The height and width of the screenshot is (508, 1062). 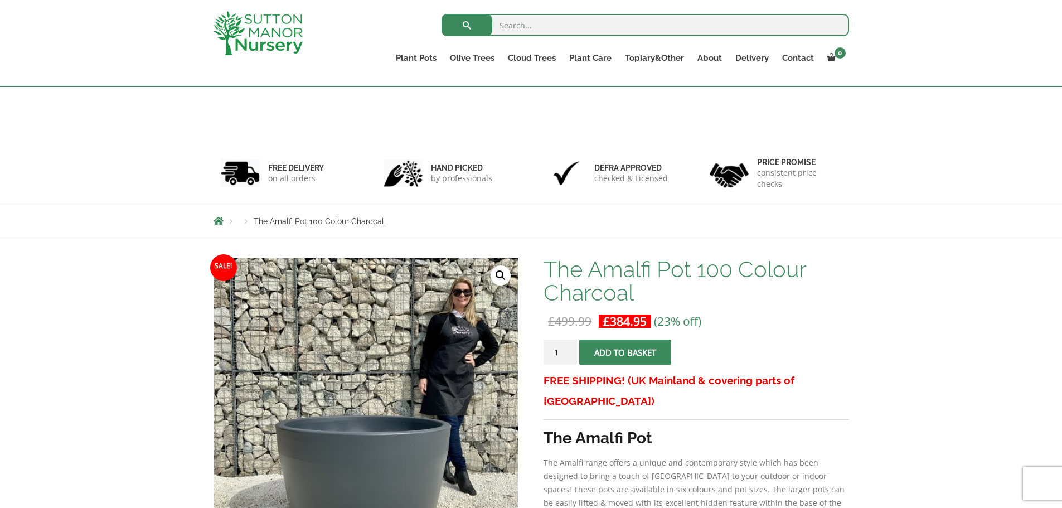 What do you see at coordinates (570, 321) in the screenshot?
I see `bdi: 499.99` at bounding box center [570, 321].